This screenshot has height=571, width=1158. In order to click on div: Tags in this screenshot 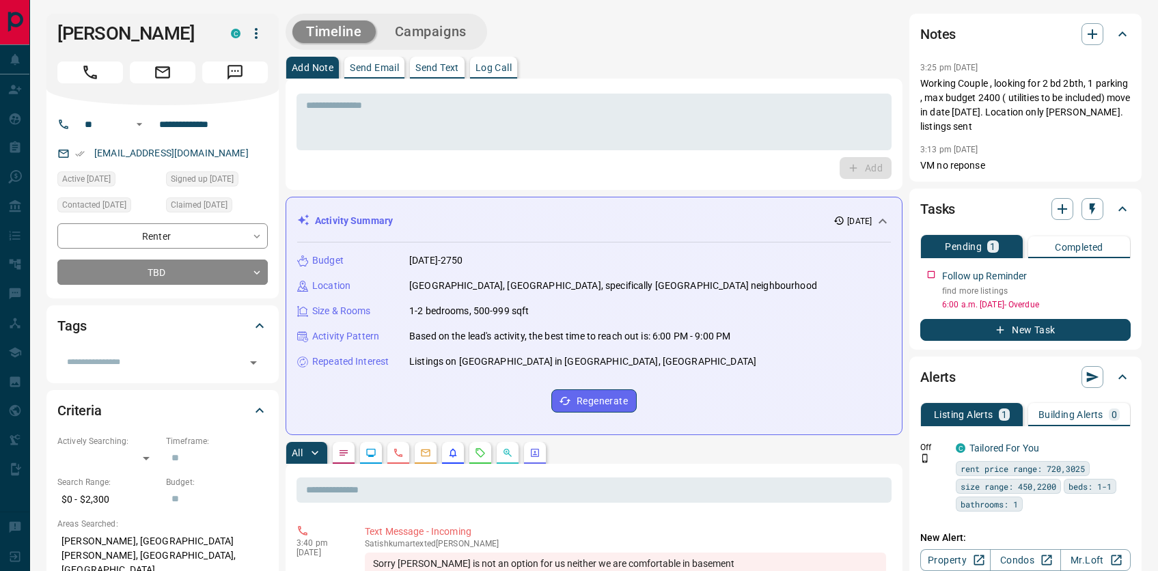, I will do `click(163, 326)`.